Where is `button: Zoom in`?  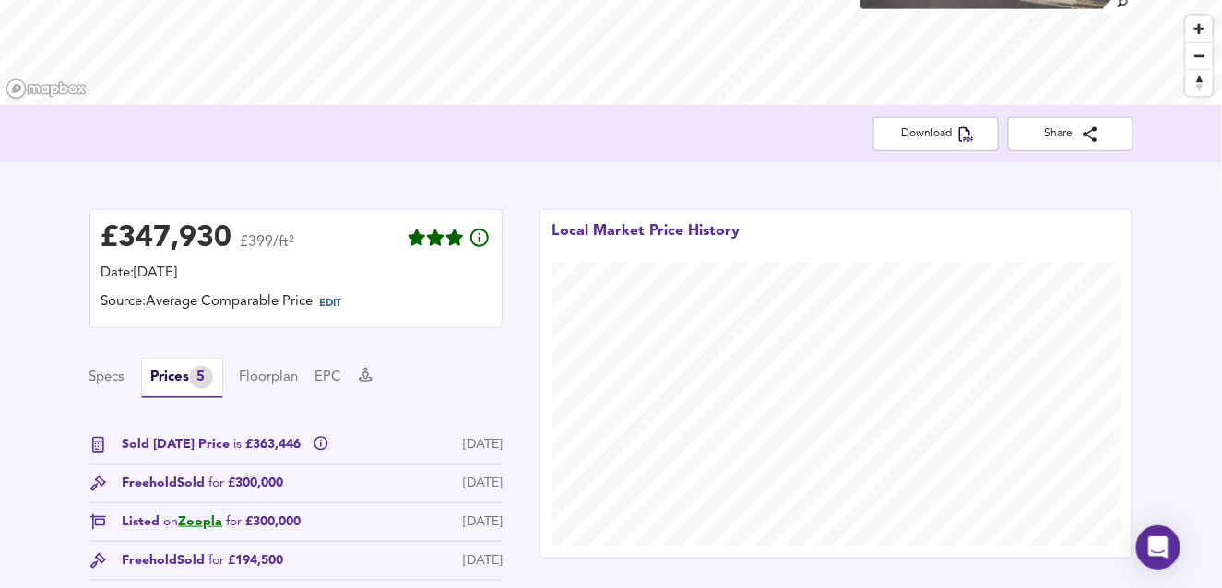
button: Zoom in is located at coordinates (1199, 29).